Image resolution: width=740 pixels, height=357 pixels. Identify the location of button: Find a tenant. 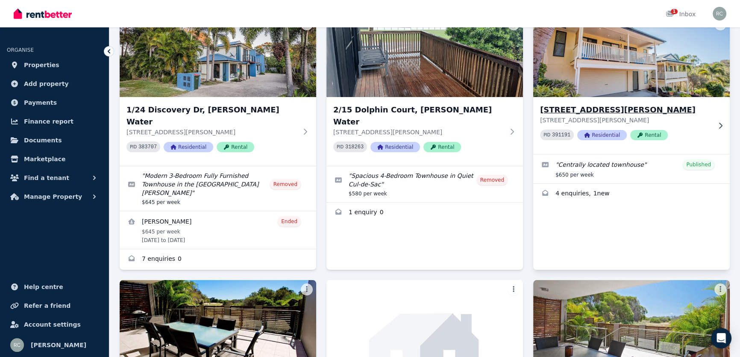
(54, 178).